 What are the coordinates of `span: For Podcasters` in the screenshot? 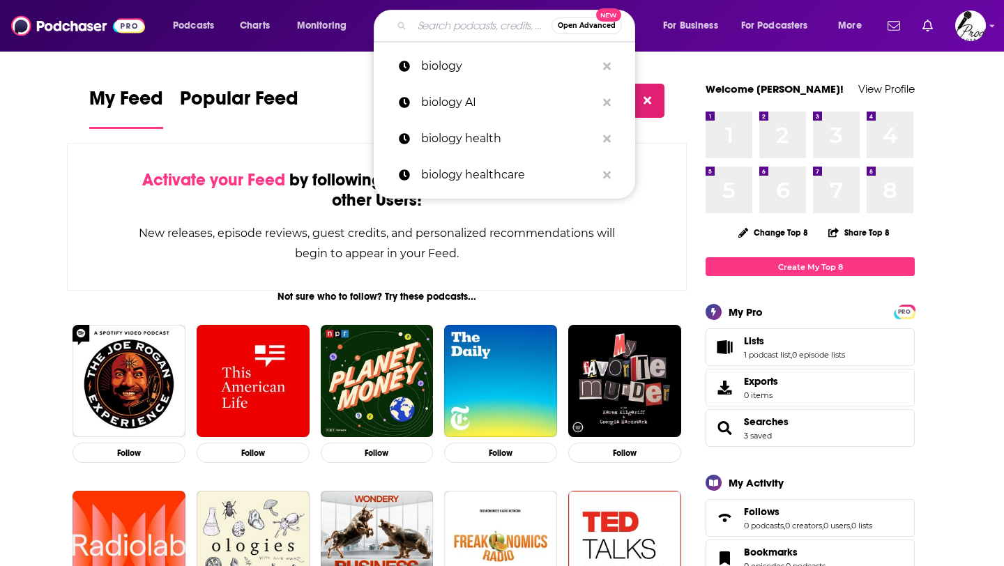 It's located at (774, 26).